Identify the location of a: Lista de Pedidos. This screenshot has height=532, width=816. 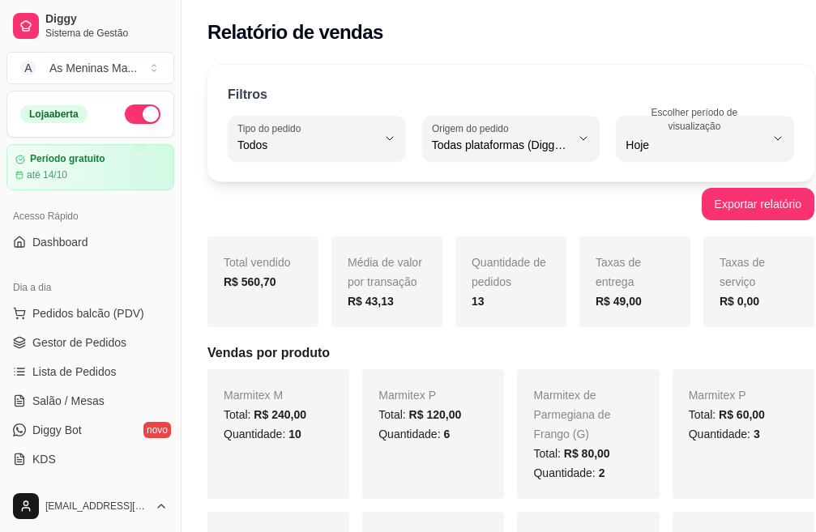
(90, 372).